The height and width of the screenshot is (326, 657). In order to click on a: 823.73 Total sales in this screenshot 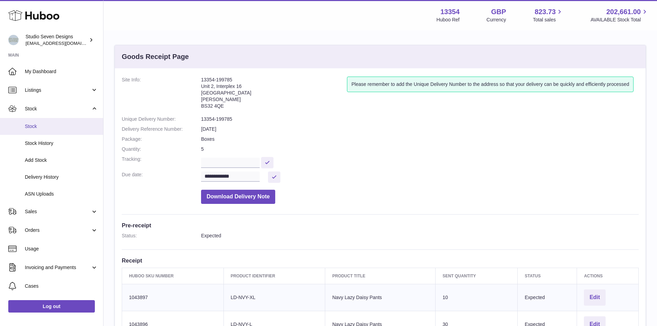, I will do `click(548, 15)`.